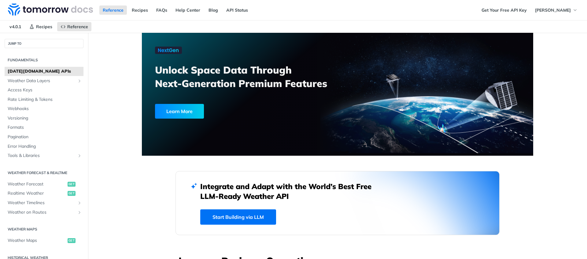 This screenshot has height=259, width=587. Describe the element at coordinates (44, 212) in the screenshot. I see `a: Weather on RoutesShow subpages for Weather on Routes` at that location.